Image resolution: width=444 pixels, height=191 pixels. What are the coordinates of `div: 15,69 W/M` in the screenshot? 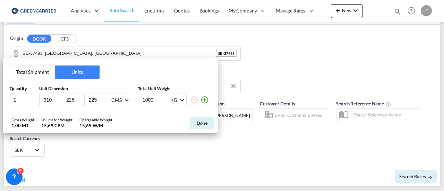 It's located at (96, 126).